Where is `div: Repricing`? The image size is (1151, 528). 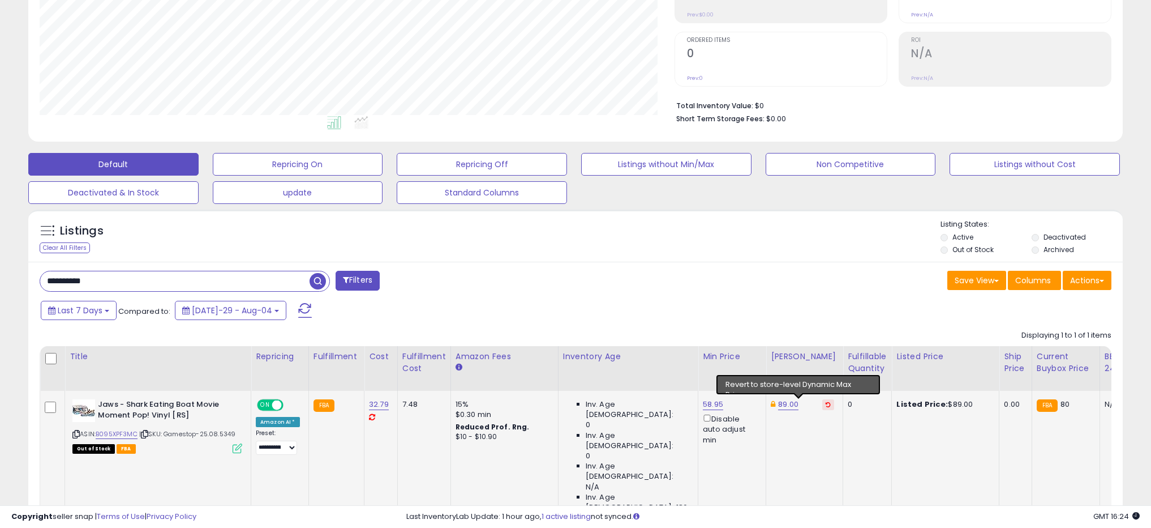
div: Repricing is located at coordinates (280, 356).